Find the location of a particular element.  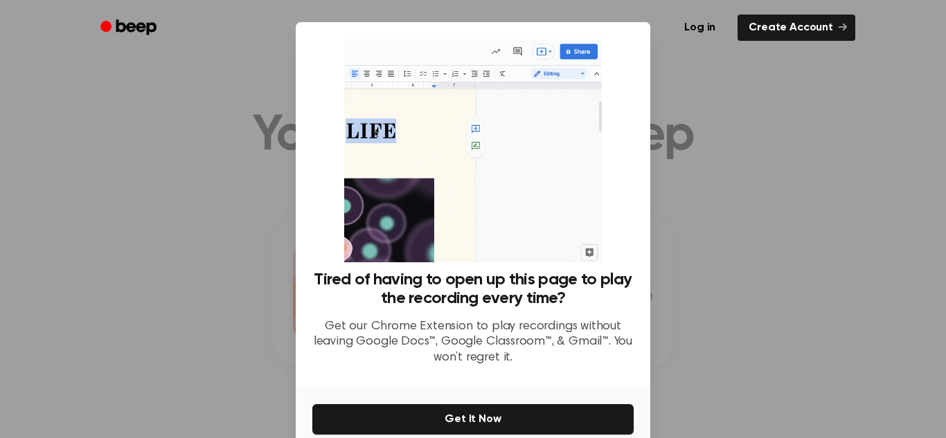

a: Beep is located at coordinates (129, 28).